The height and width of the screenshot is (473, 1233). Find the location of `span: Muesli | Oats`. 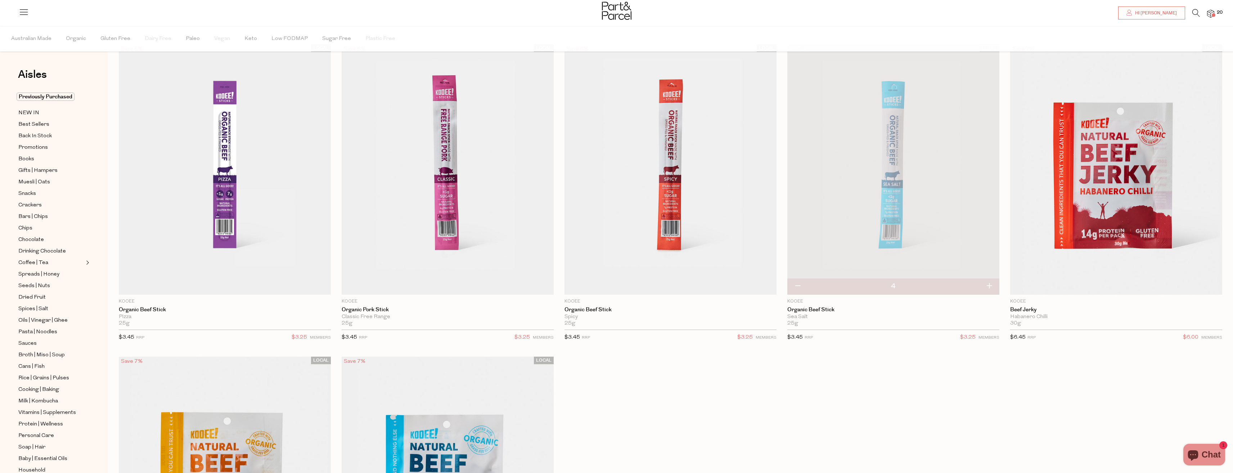

span: Muesli | Oats is located at coordinates (34, 182).